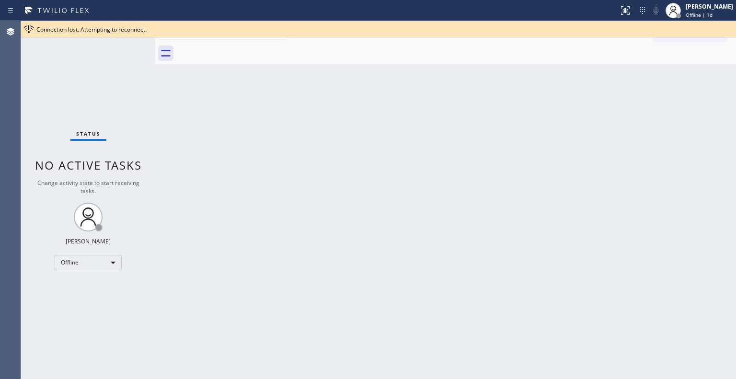 The image size is (736, 379). What do you see at coordinates (88, 134) in the screenshot?
I see `span: Status` at bounding box center [88, 134].